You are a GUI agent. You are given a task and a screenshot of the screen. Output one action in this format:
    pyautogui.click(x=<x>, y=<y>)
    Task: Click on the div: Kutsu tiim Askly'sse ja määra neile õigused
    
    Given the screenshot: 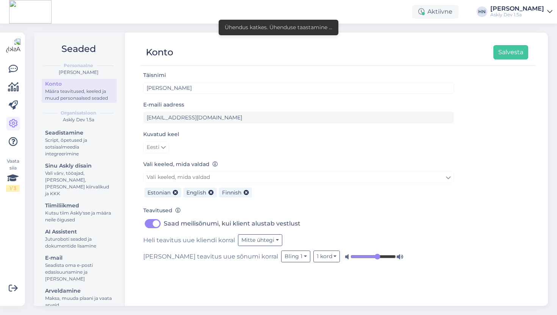 What is the action you would take?
    pyautogui.click(x=79, y=216)
    